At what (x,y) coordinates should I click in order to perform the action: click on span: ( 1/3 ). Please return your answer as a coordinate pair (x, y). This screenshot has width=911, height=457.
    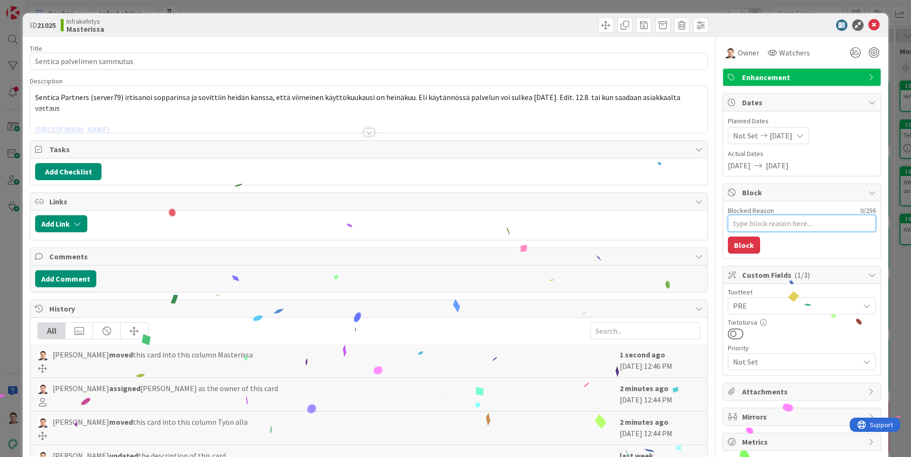
    Looking at the image, I should click on (802, 275).